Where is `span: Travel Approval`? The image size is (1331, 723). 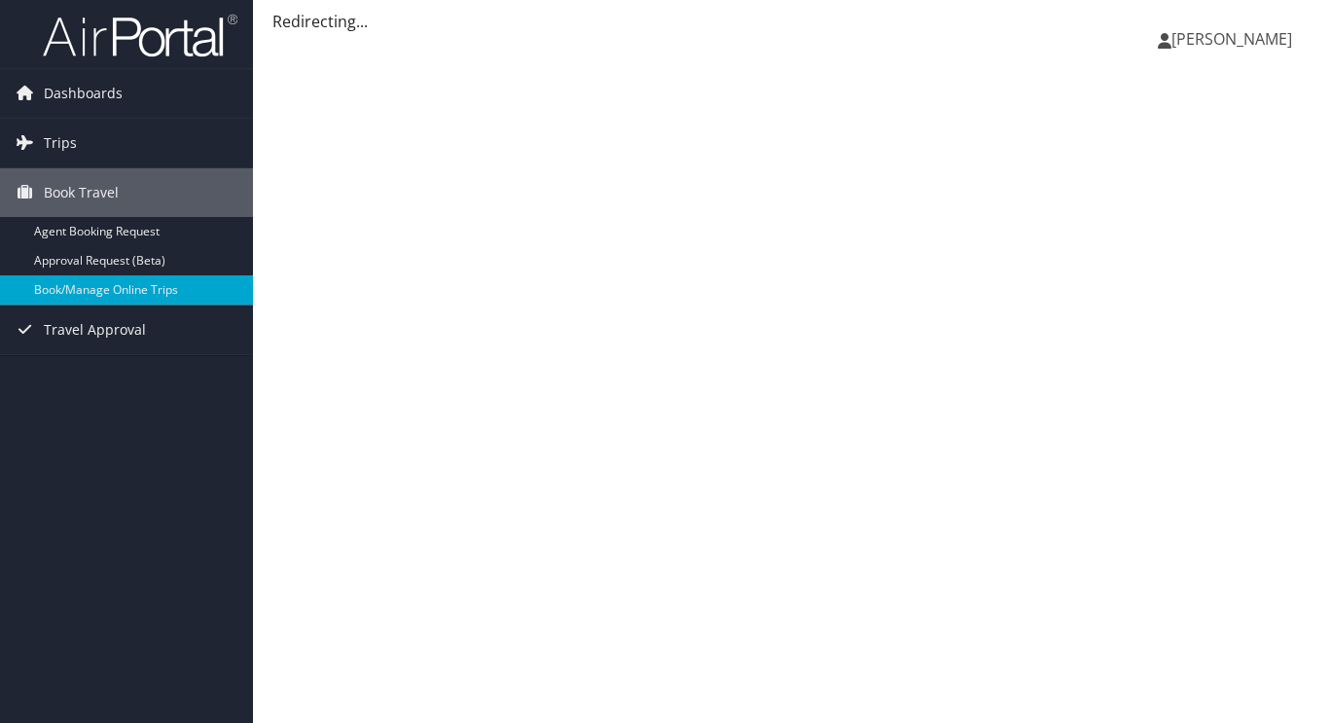 span: Travel Approval is located at coordinates (94, 330).